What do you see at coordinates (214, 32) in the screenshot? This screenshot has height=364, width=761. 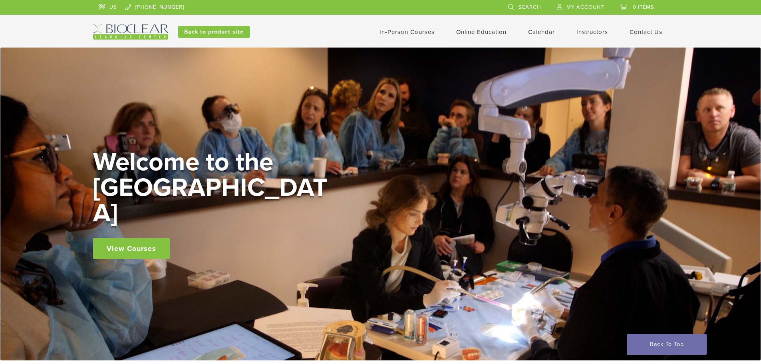 I see `a: Back to product site` at bounding box center [214, 32].